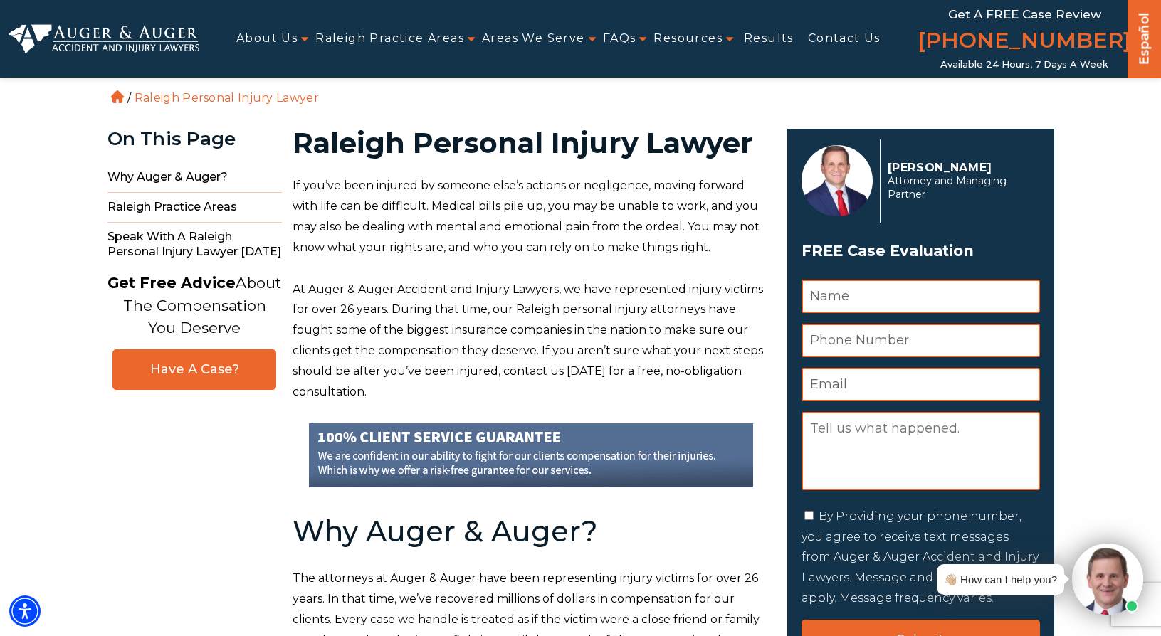 The height and width of the screenshot is (636, 1161). Describe the element at coordinates (194, 369) in the screenshot. I see `span: Have A Case?` at that location.